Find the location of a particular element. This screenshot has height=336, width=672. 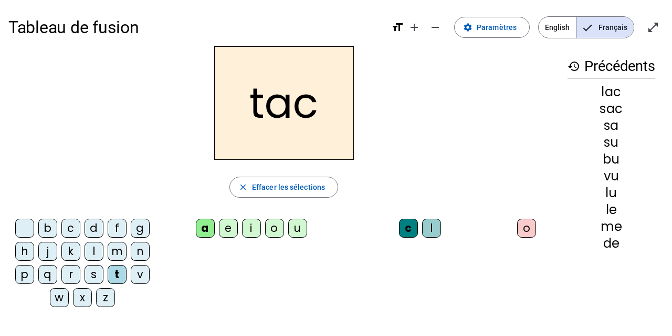

button: Paramètres is located at coordinates (492, 27).